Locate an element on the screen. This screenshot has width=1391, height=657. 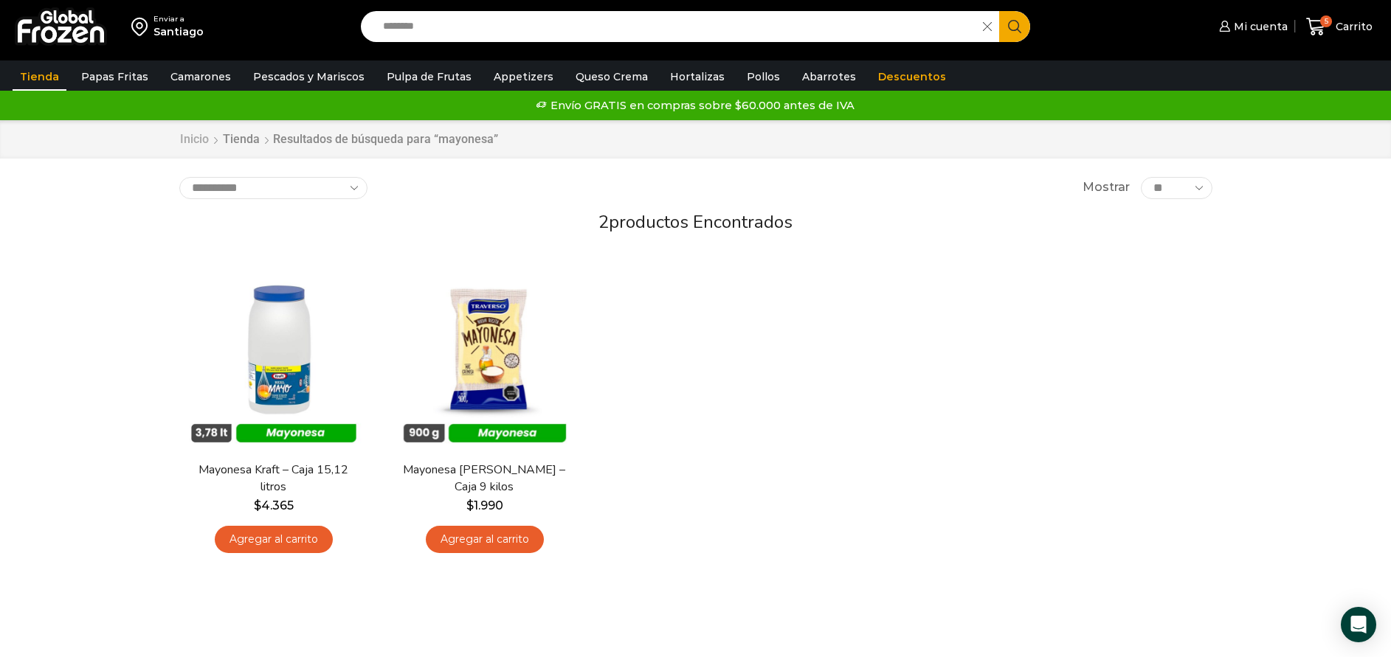
img: address-field-icon.svg is located at coordinates (142, 27).